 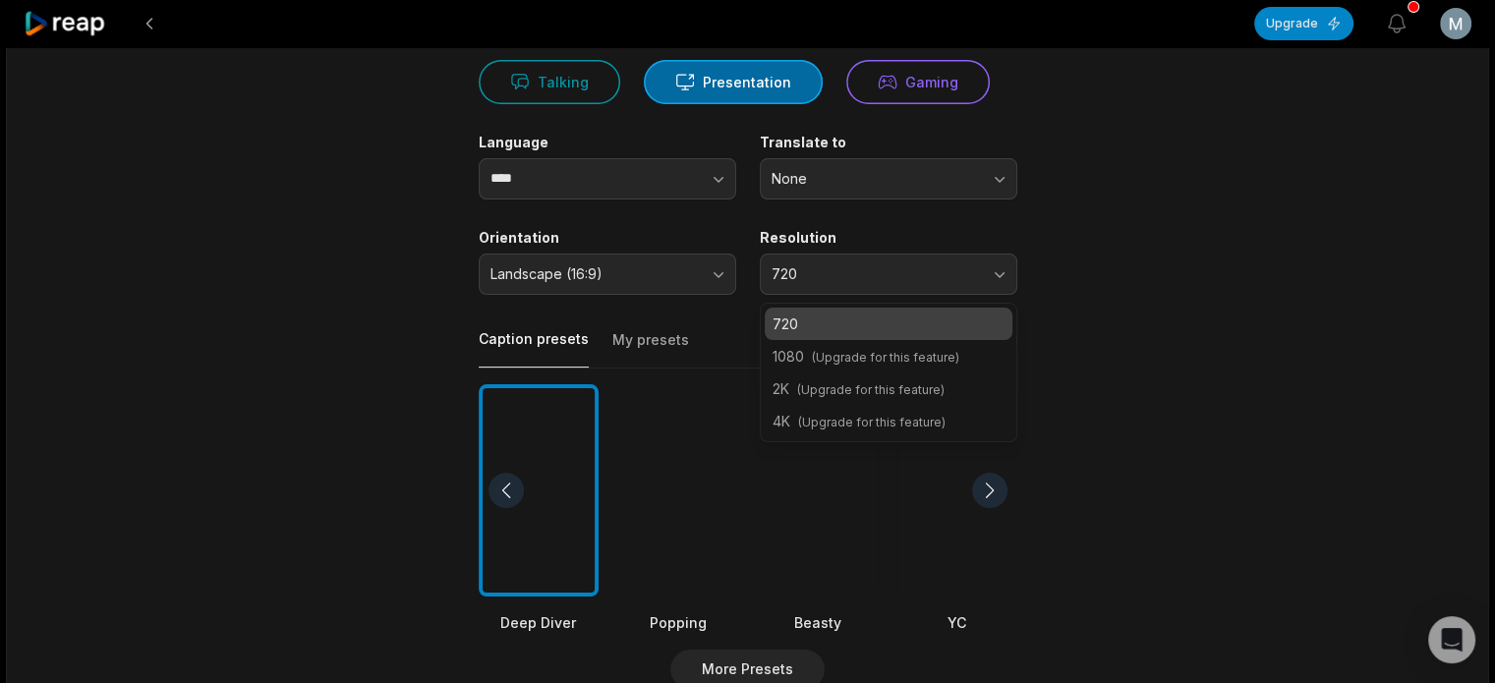 I want to click on button: Caption presets, so click(x=534, y=348).